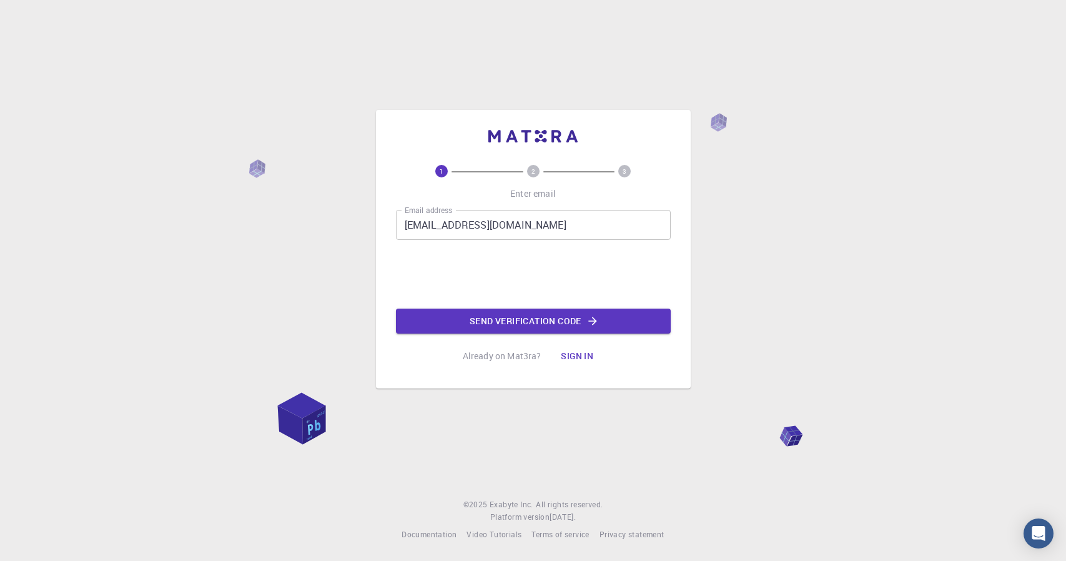 This screenshot has height=561, width=1066. I want to click on div: Open Intercom Messenger, so click(1039, 533).